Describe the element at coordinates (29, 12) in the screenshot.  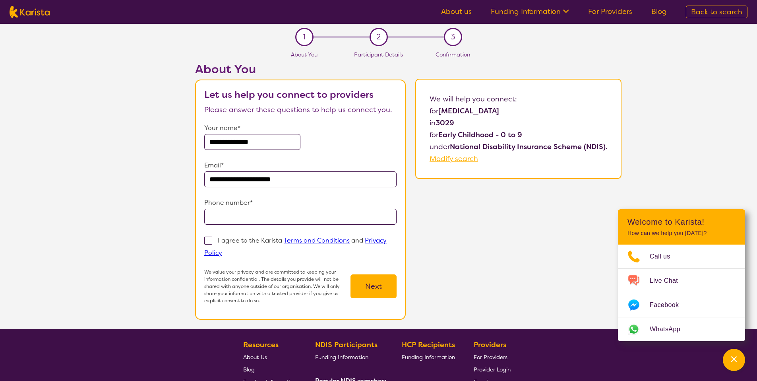
I see `img: Karista logo` at that location.